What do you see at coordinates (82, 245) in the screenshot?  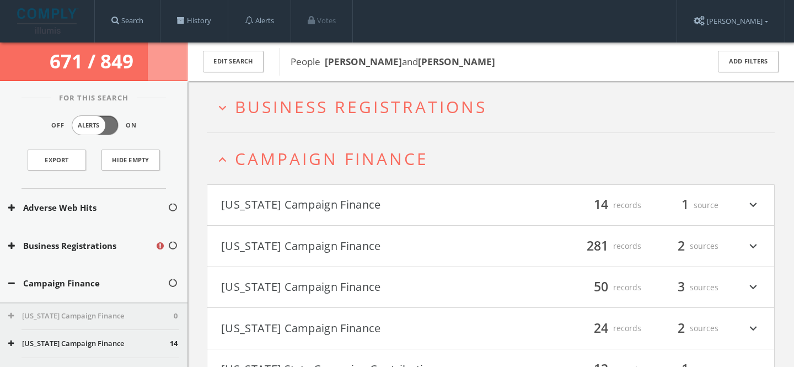 I see `button: Business Registrations` at bounding box center [82, 245].